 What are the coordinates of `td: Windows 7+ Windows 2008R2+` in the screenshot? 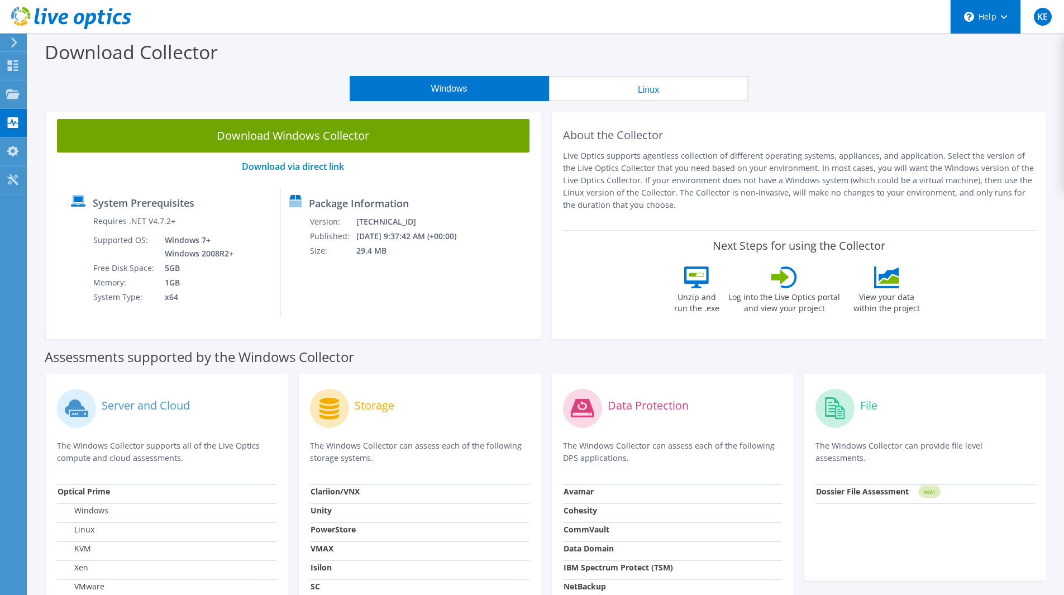 It's located at (196, 247).